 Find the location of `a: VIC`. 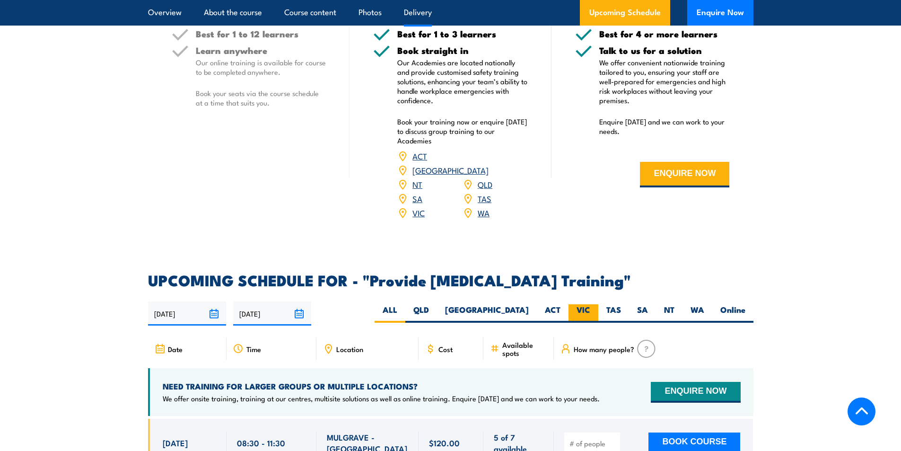

a: VIC is located at coordinates (419, 212).